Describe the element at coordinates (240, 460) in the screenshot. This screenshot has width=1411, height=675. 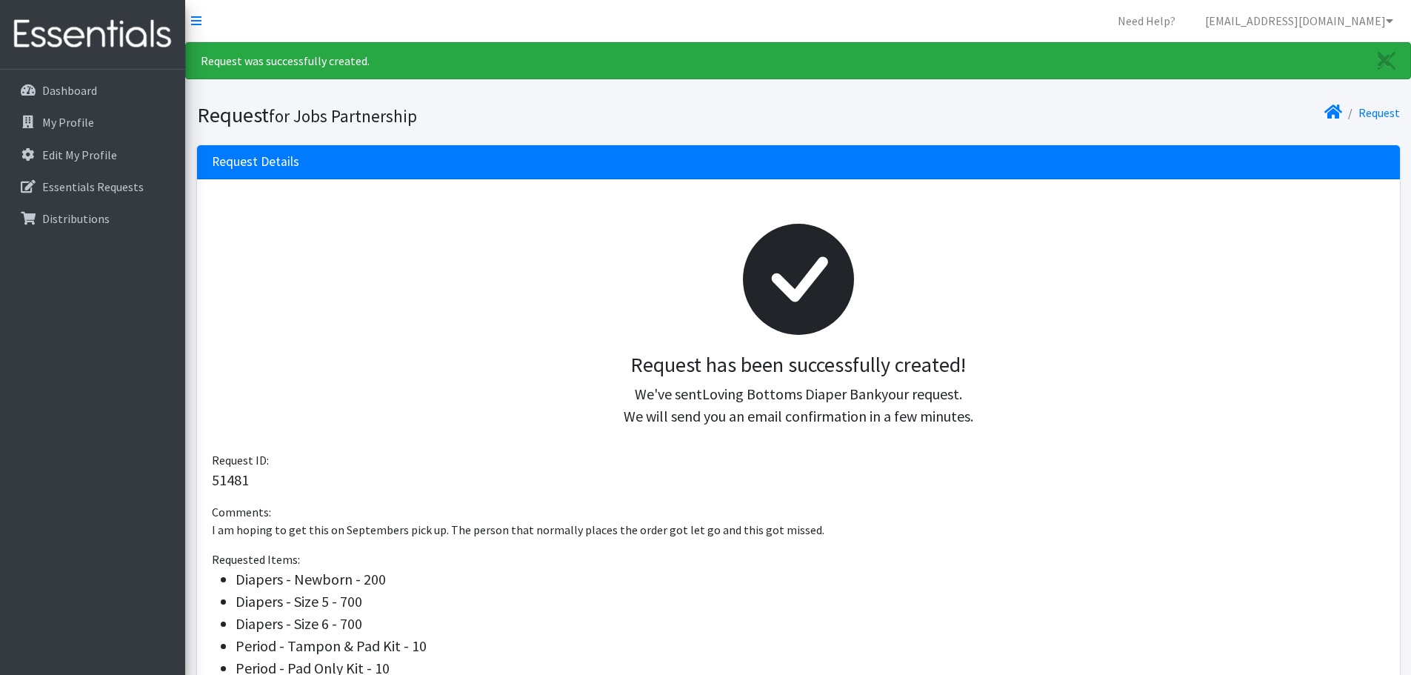
I see `span: Request ID:` at that location.